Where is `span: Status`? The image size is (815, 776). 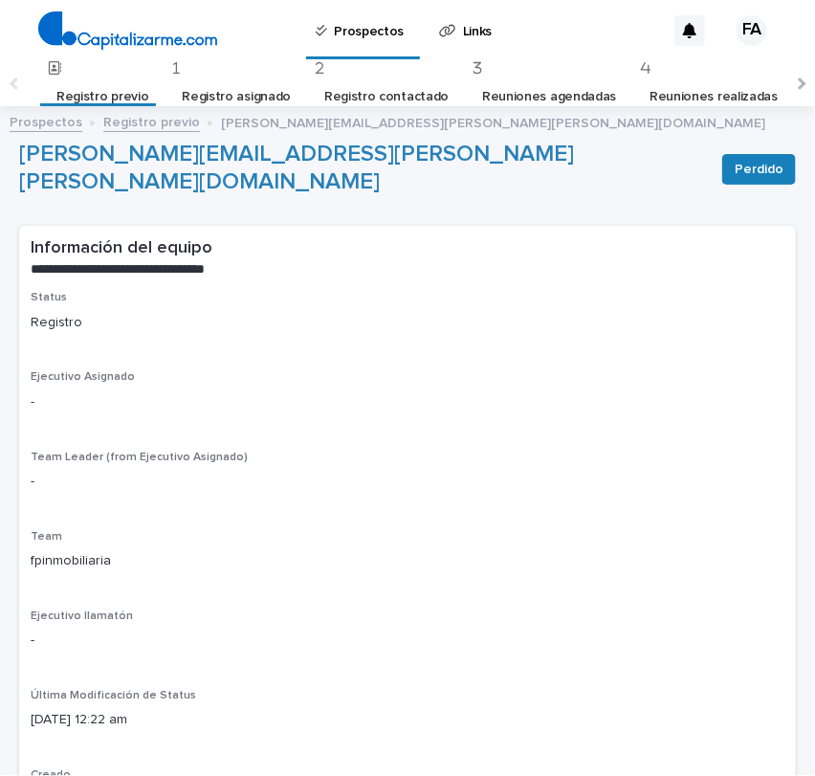
span: Status is located at coordinates (49, 297).